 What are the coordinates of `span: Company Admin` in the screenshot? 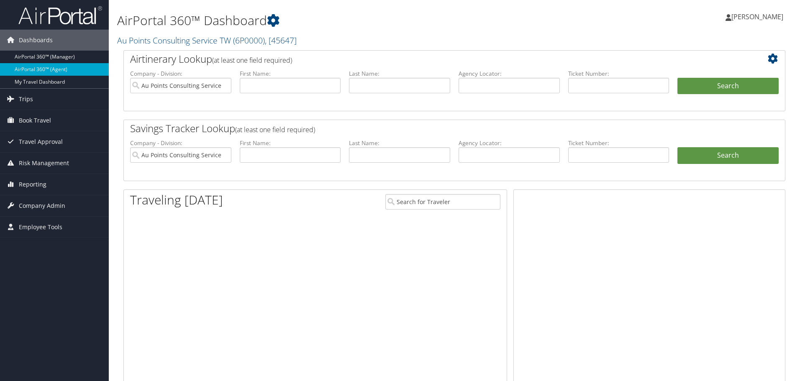 It's located at (42, 206).